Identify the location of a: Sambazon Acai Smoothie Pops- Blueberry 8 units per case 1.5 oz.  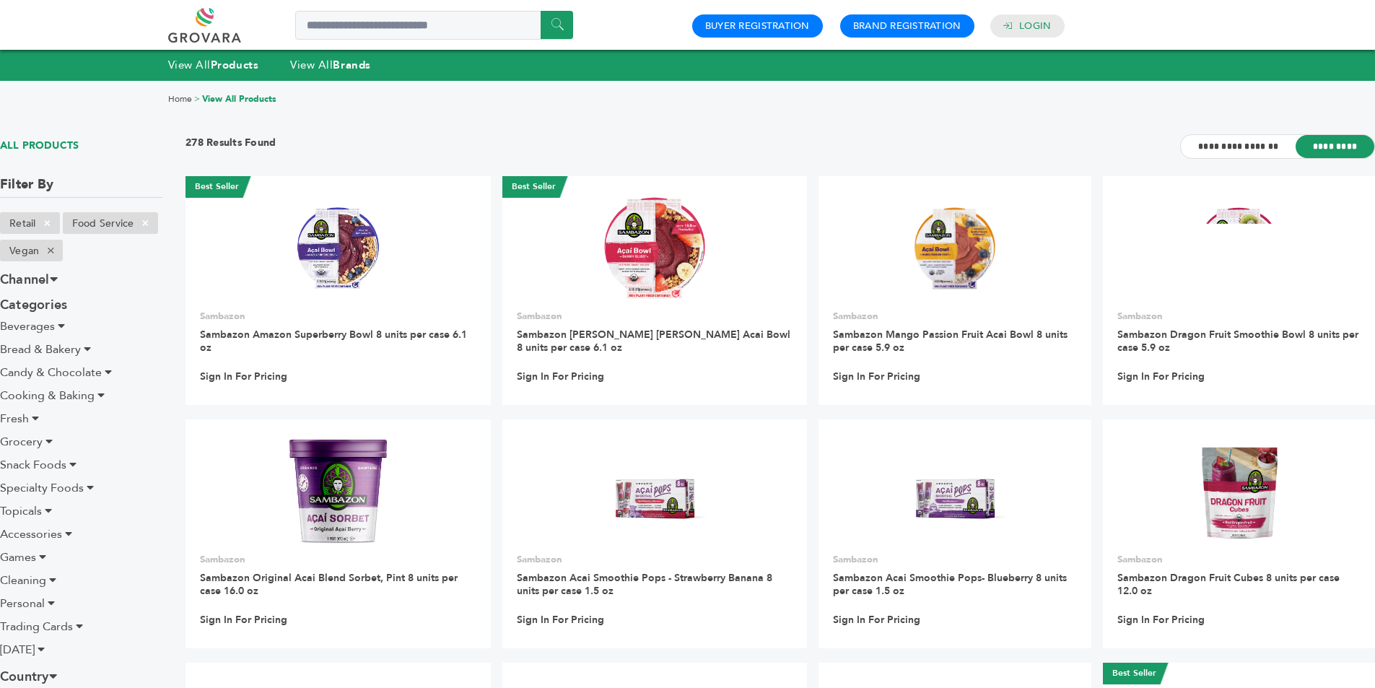
(950, 584).